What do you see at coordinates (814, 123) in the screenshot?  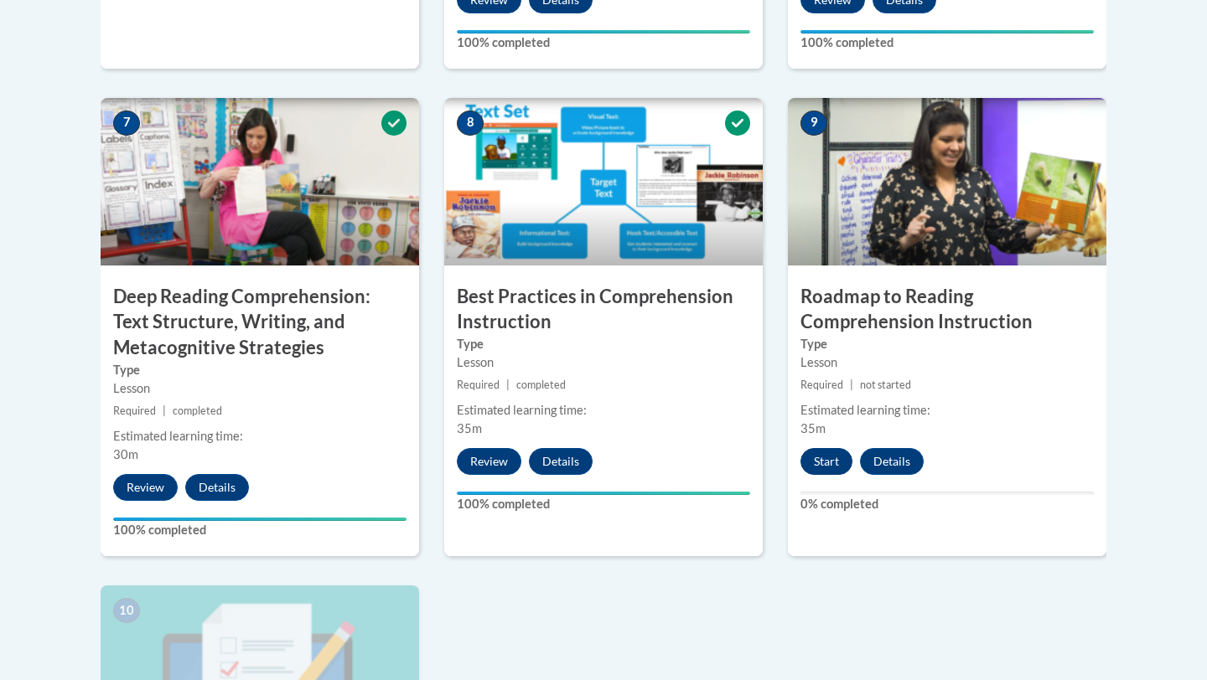 I see `span: 9` at bounding box center [814, 123].